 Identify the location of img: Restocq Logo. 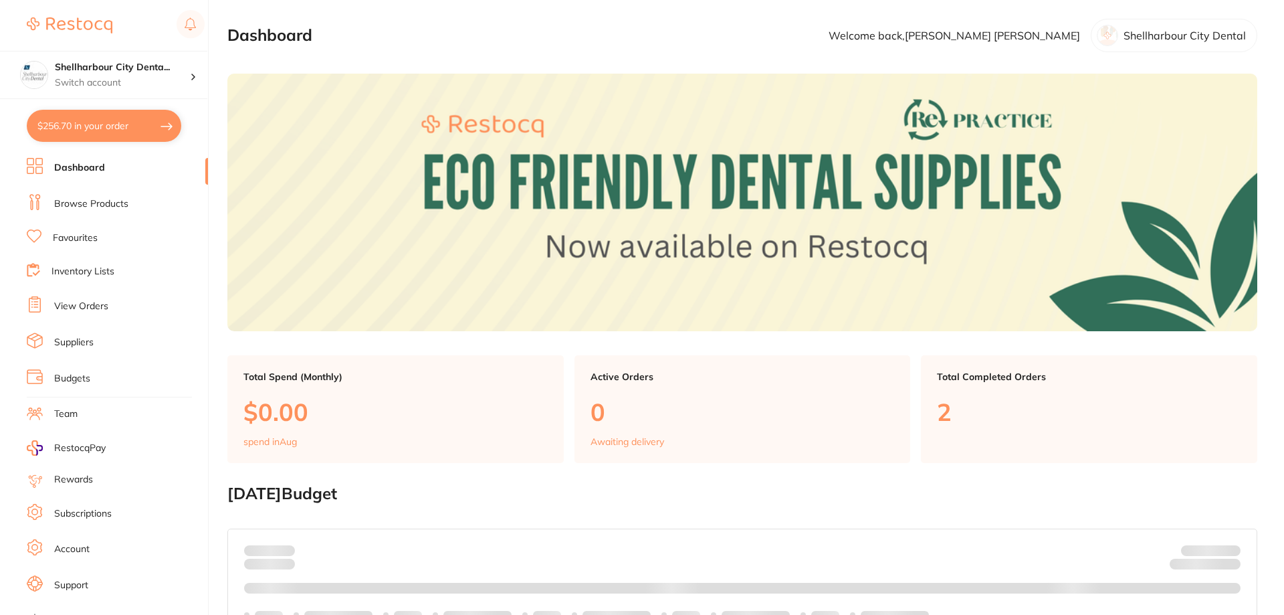
(70, 25).